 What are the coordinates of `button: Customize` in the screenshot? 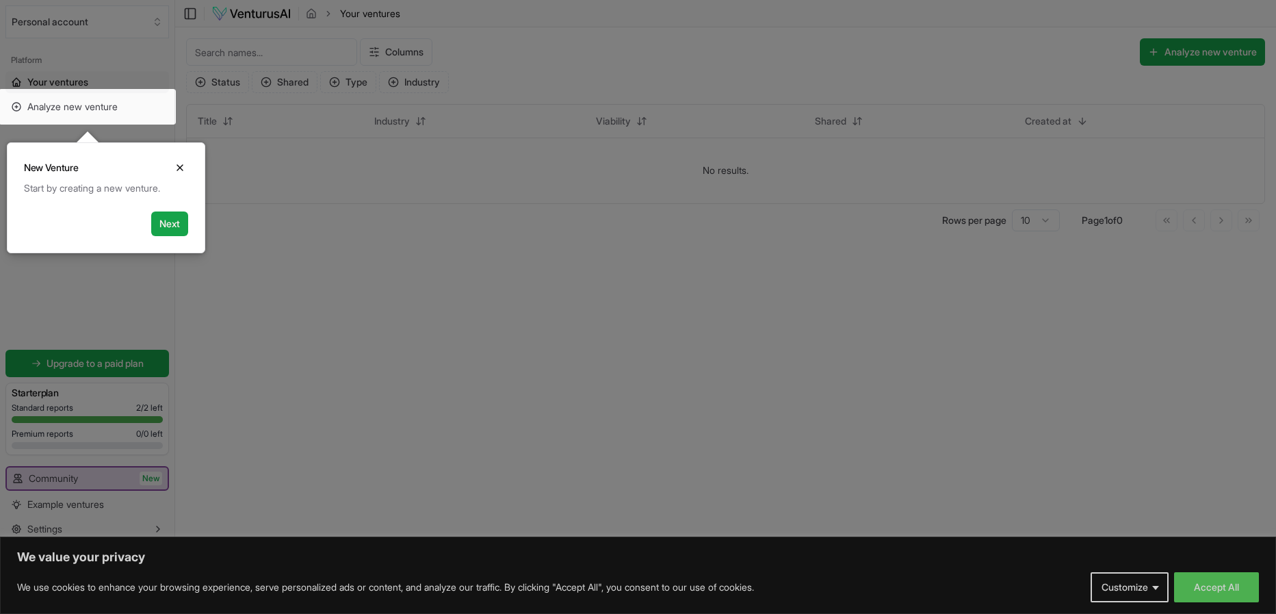 It's located at (1129, 587).